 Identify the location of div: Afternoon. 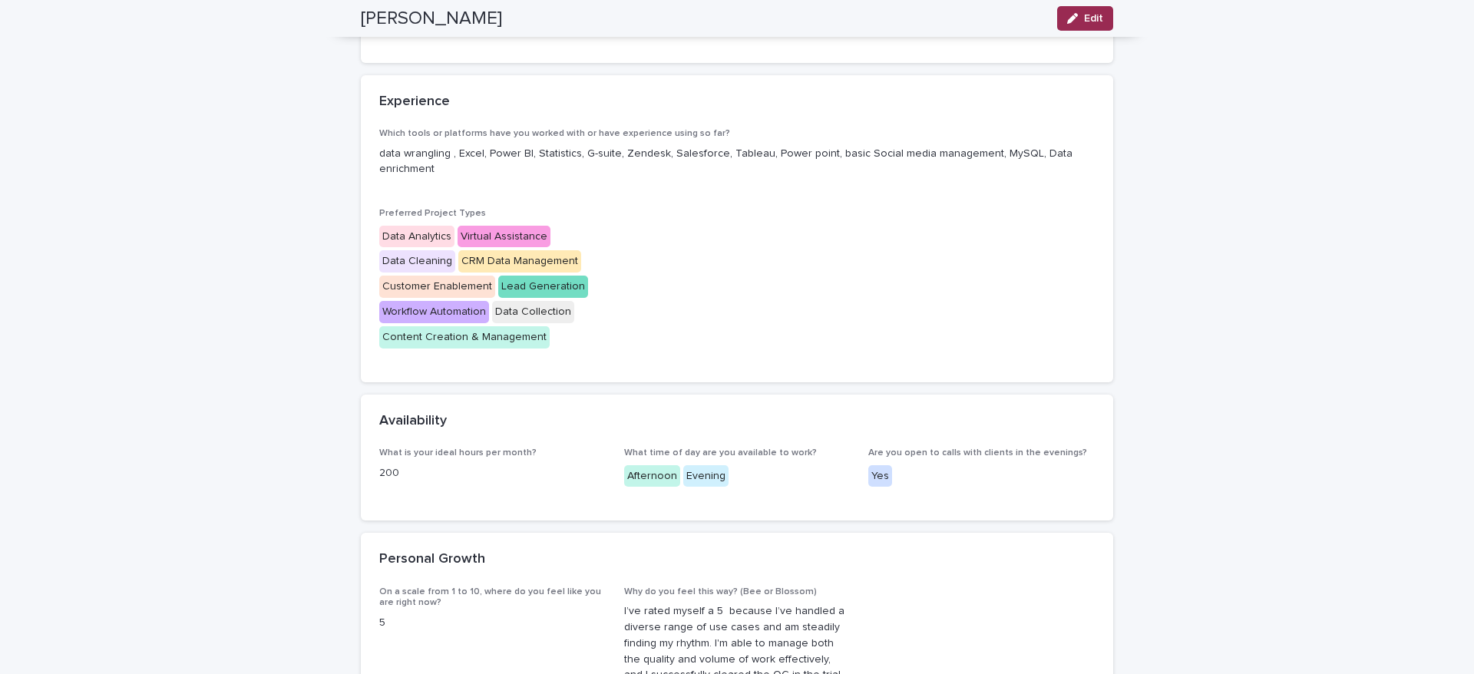
(652, 476).